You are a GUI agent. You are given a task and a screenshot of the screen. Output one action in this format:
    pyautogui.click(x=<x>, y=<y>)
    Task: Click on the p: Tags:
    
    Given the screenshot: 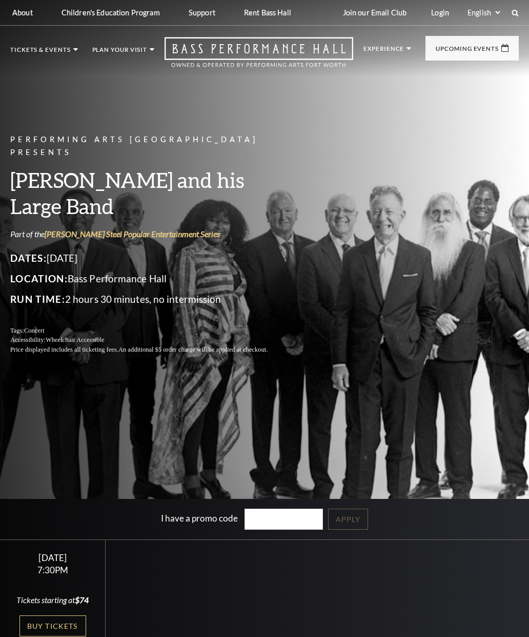 What is the action you would take?
    pyautogui.click(x=151, y=330)
    